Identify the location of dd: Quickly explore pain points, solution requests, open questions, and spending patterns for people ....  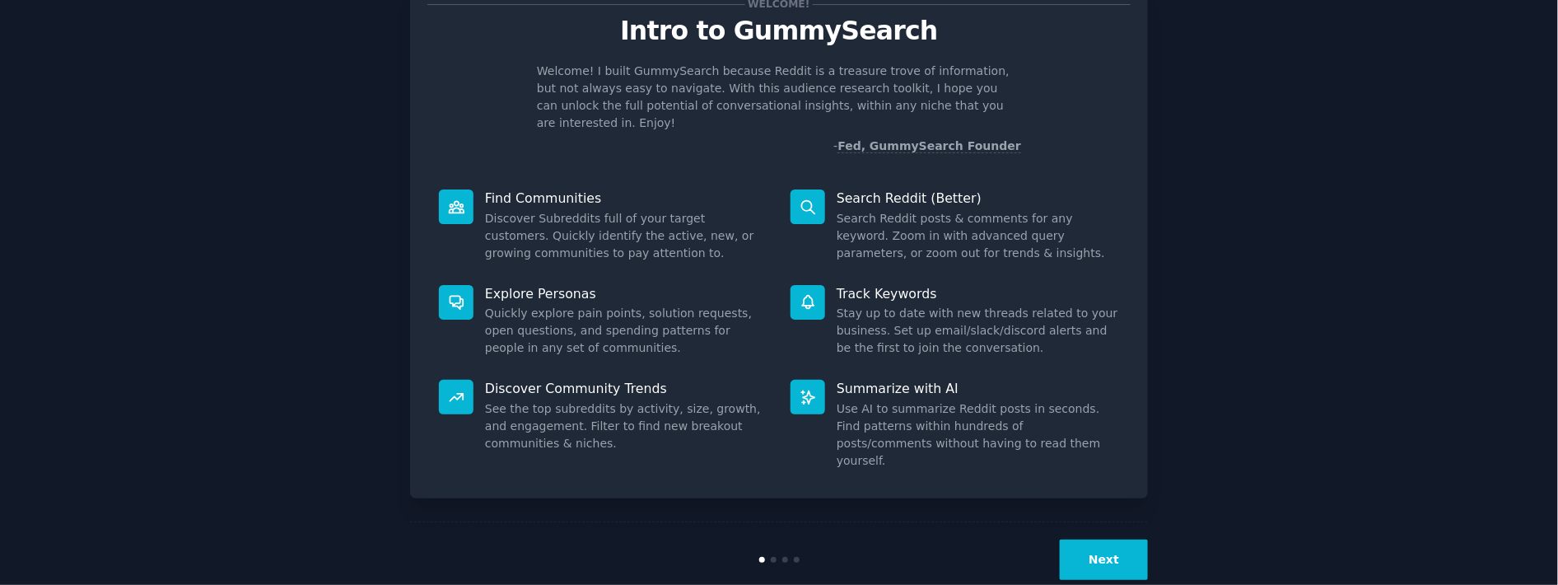
(626, 330).